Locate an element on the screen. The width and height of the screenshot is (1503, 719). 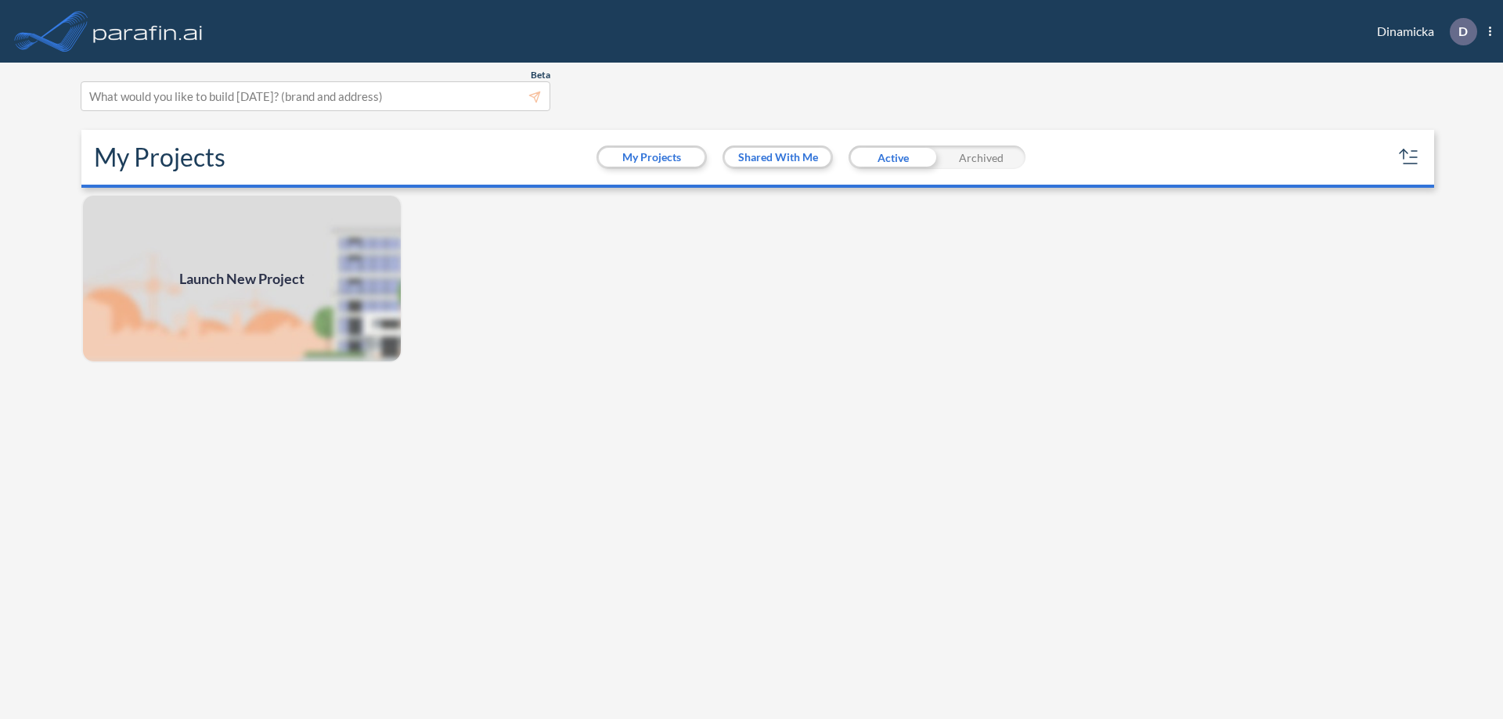
h2: My Projects is located at coordinates (160, 157).